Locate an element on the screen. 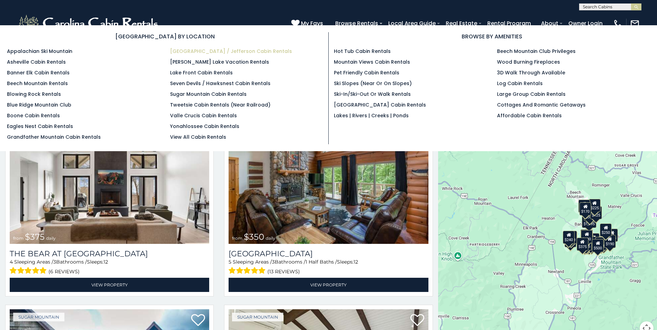 This screenshot has width=657, height=330. a: Owner Login is located at coordinates (585, 23).